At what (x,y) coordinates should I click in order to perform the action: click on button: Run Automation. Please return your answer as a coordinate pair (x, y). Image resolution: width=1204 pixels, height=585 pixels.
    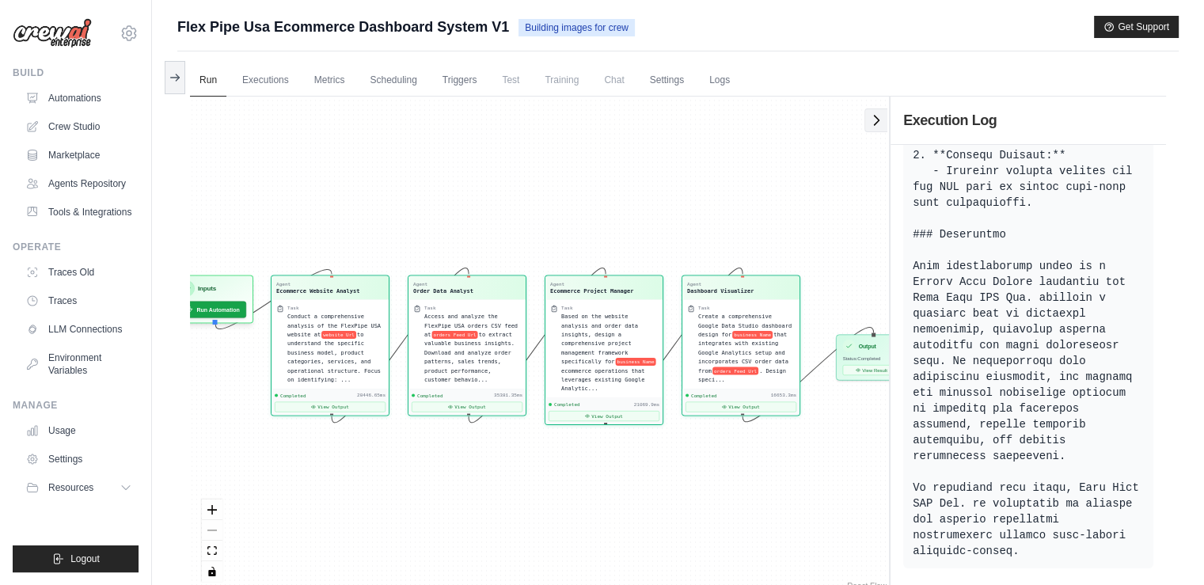
    Looking at the image, I should click on (212, 309).